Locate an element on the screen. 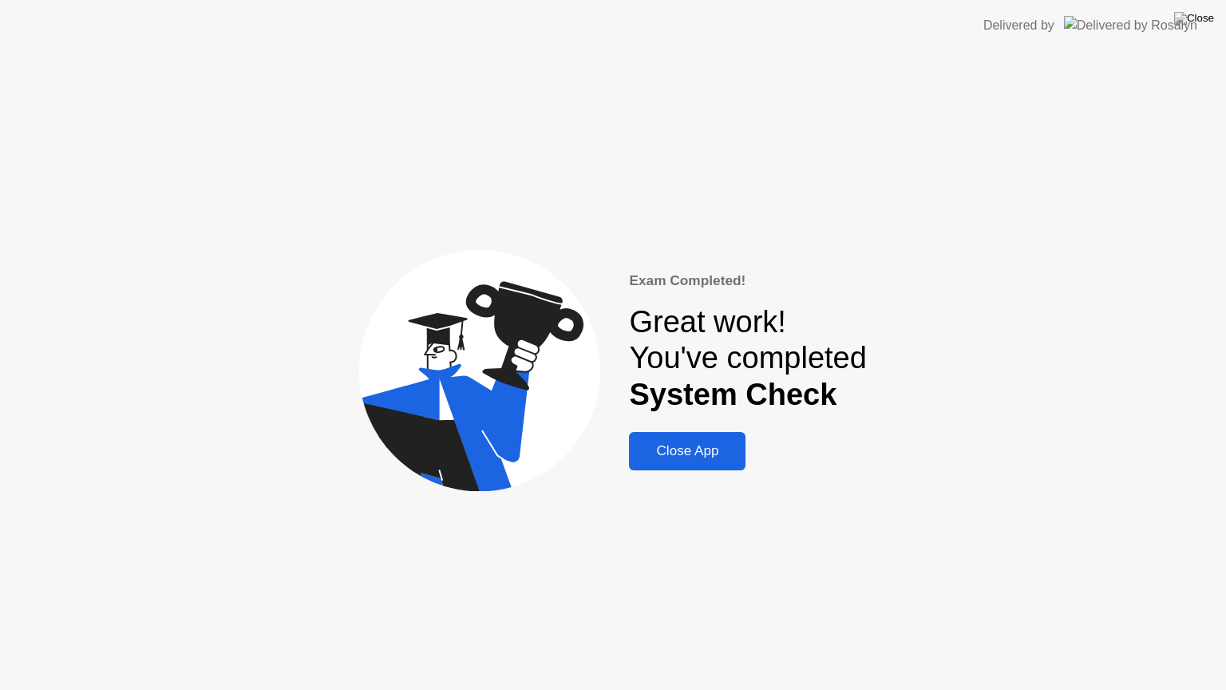  img: Close is located at coordinates (1194, 18).